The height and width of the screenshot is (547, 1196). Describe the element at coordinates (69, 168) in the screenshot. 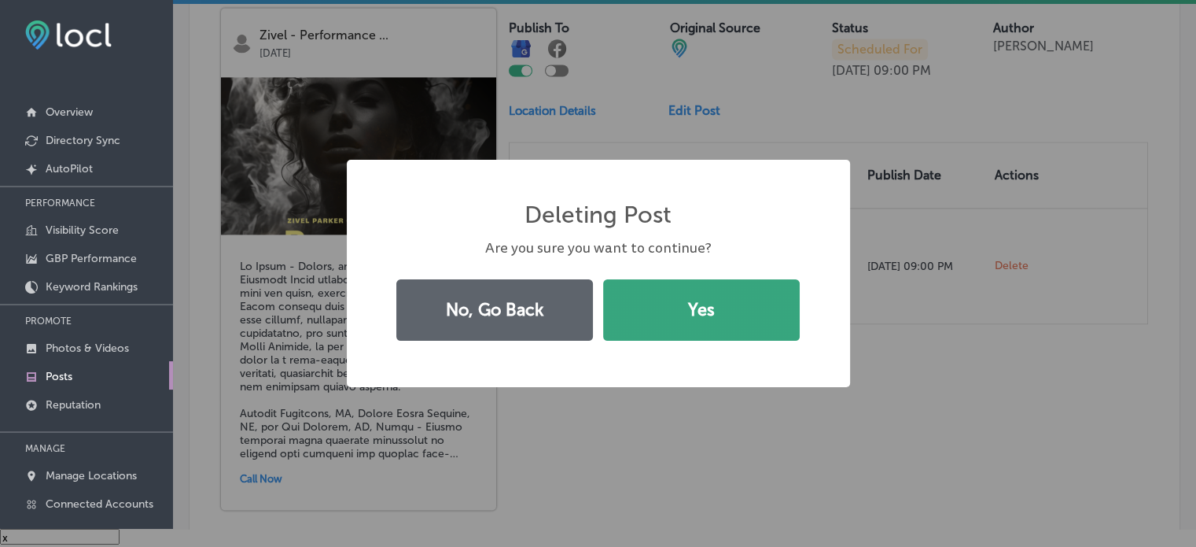

I see `p: AutoPilot` at that location.